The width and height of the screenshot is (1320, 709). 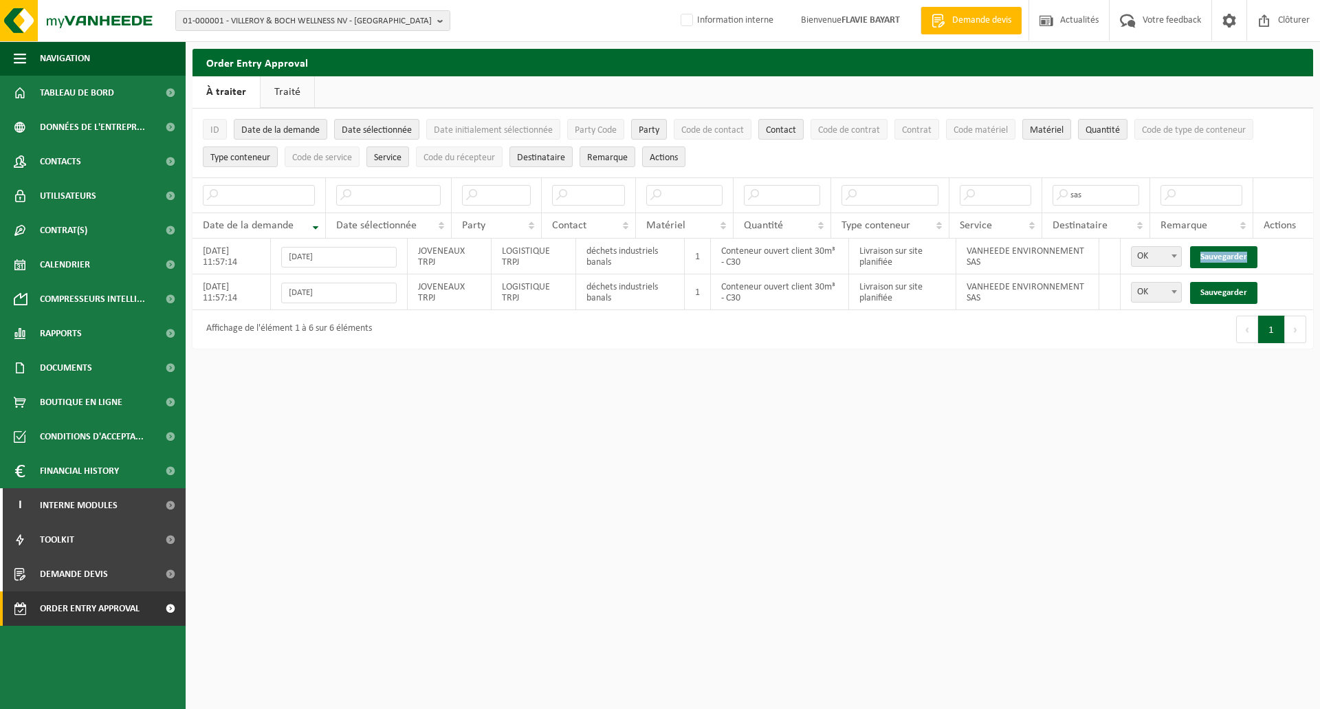 What do you see at coordinates (607, 157) in the screenshot?
I see `button: RemarqueRemarque: Activate to sort` at bounding box center [607, 157].